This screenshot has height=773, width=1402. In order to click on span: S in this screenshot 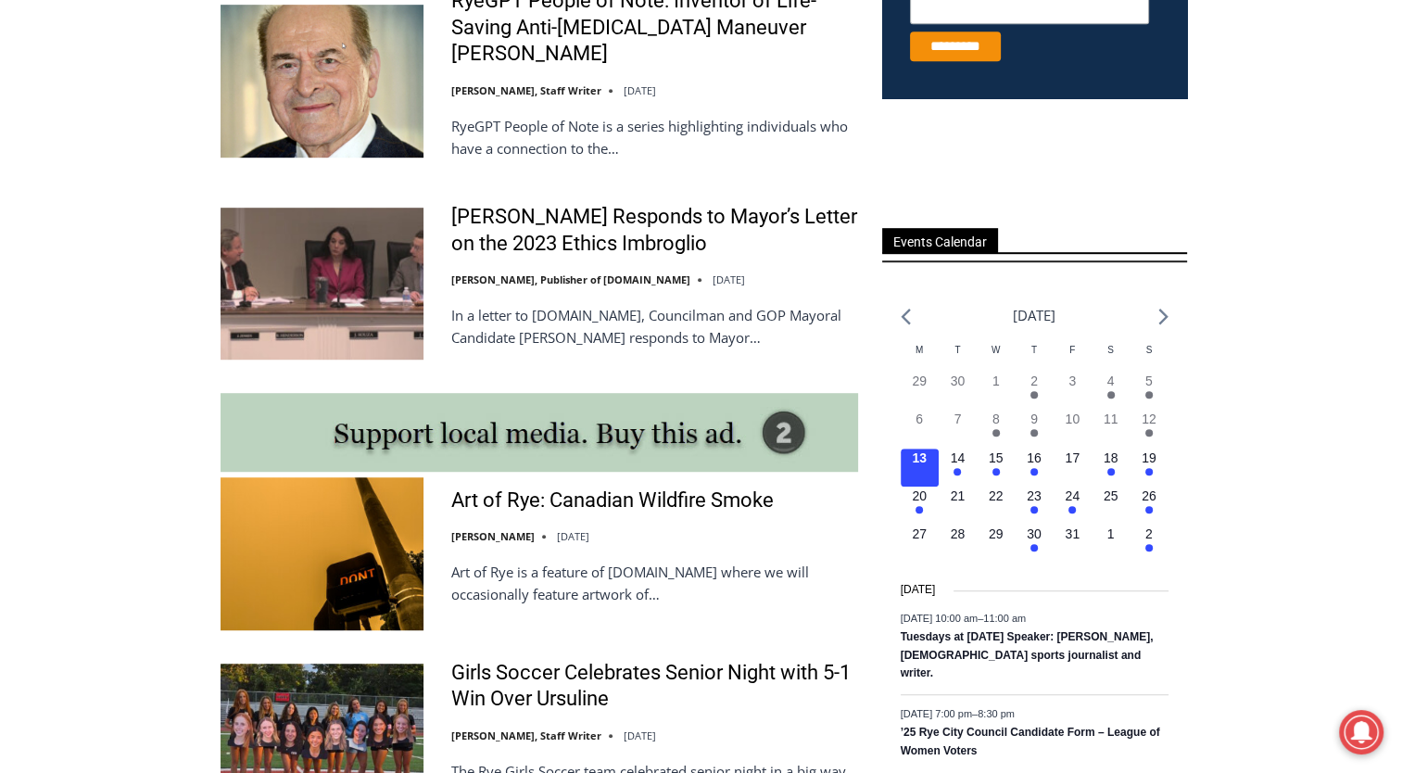, I will do `click(1148, 349)`.